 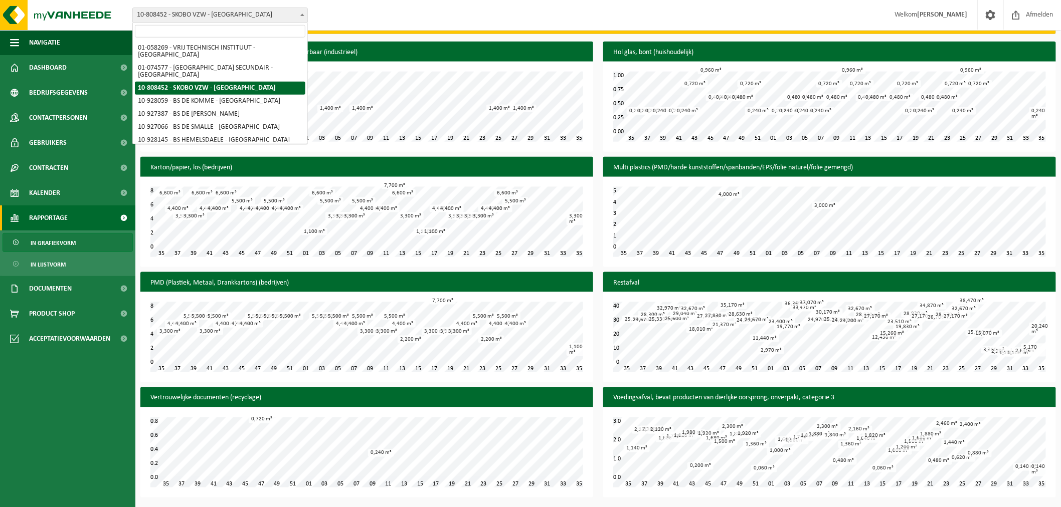 What do you see at coordinates (53, 243) in the screenshot?
I see `span: In grafiekvorm` at bounding box center [53, 243].